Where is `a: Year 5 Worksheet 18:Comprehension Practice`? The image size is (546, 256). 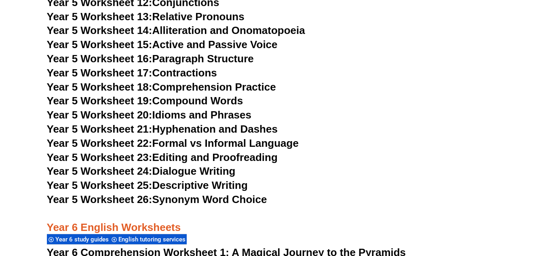
a: Year 5 Worksheet 18:Comprehension Practice is located at coordinates (161, 87).